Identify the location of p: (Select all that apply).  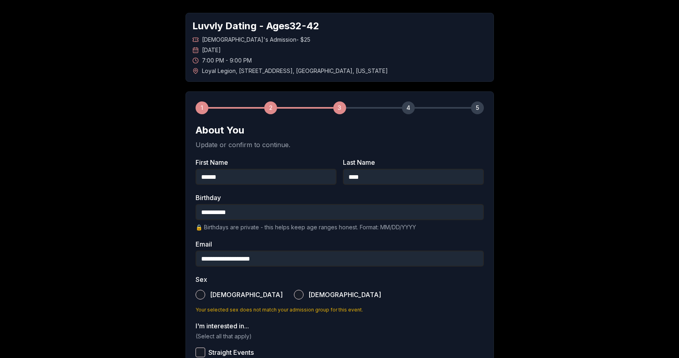
(340, 337).